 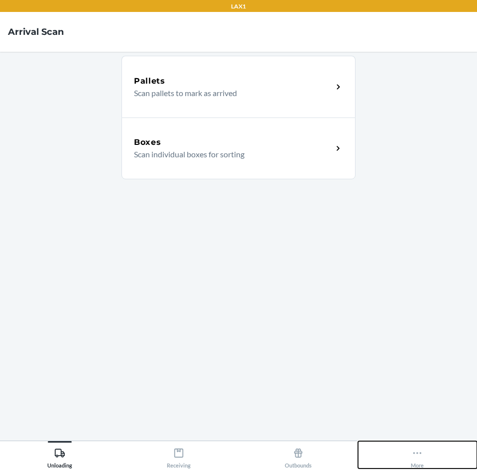 What do you see at coordinates (60, 457) in the screenshot?
I see `div: Unloading` at bounding box center [60, 457].